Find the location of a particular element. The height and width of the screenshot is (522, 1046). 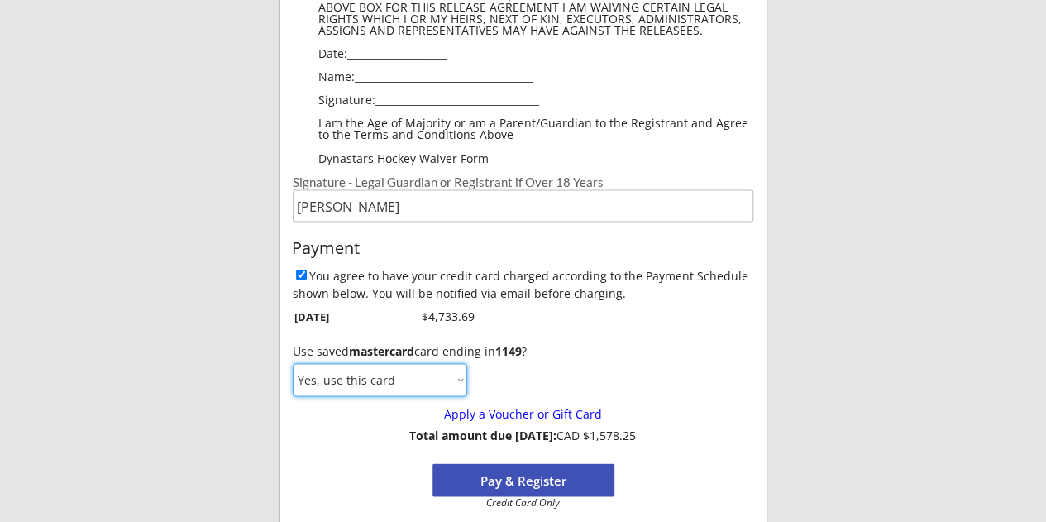

input: Type full name is located at coordinates (523, 205).